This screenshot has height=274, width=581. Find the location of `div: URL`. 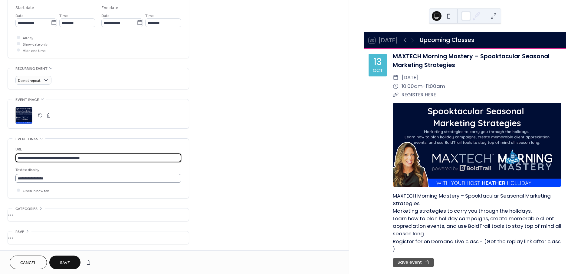

div: URL is located at coordinates (98, 149).